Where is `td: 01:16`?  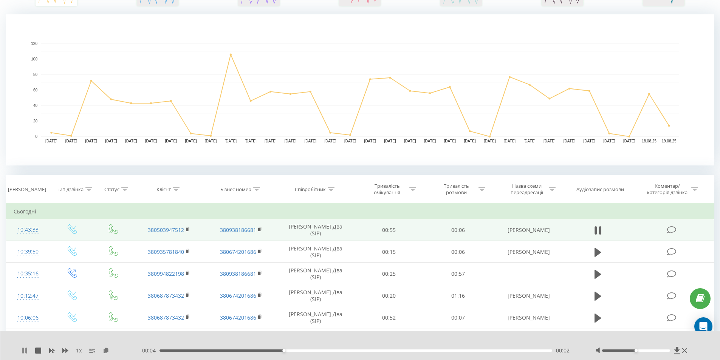
td: 01:16 is located at coordinates (458, 296).